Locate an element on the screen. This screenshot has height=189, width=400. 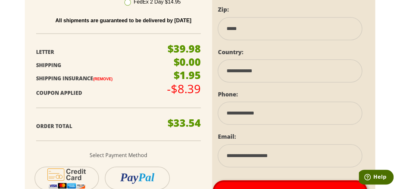
p: Coupon Applied is located at coordinates (104, 93).